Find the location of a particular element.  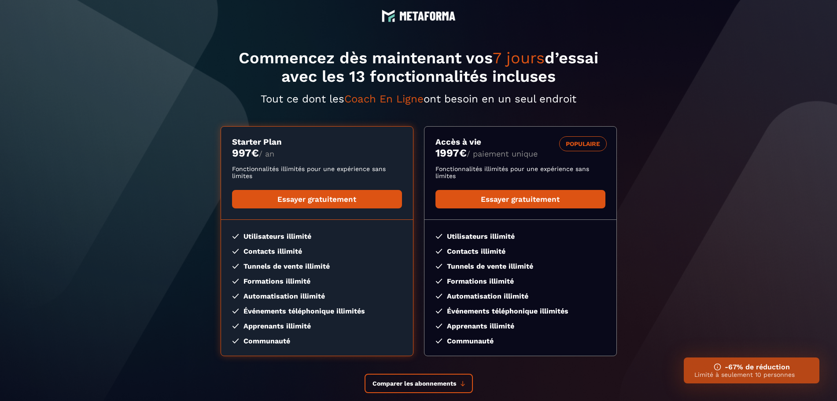

h1: Commencez dès maintenant vos d’essai avec les 13 fonctionnalités incluses is located at coordinates (419, 67).